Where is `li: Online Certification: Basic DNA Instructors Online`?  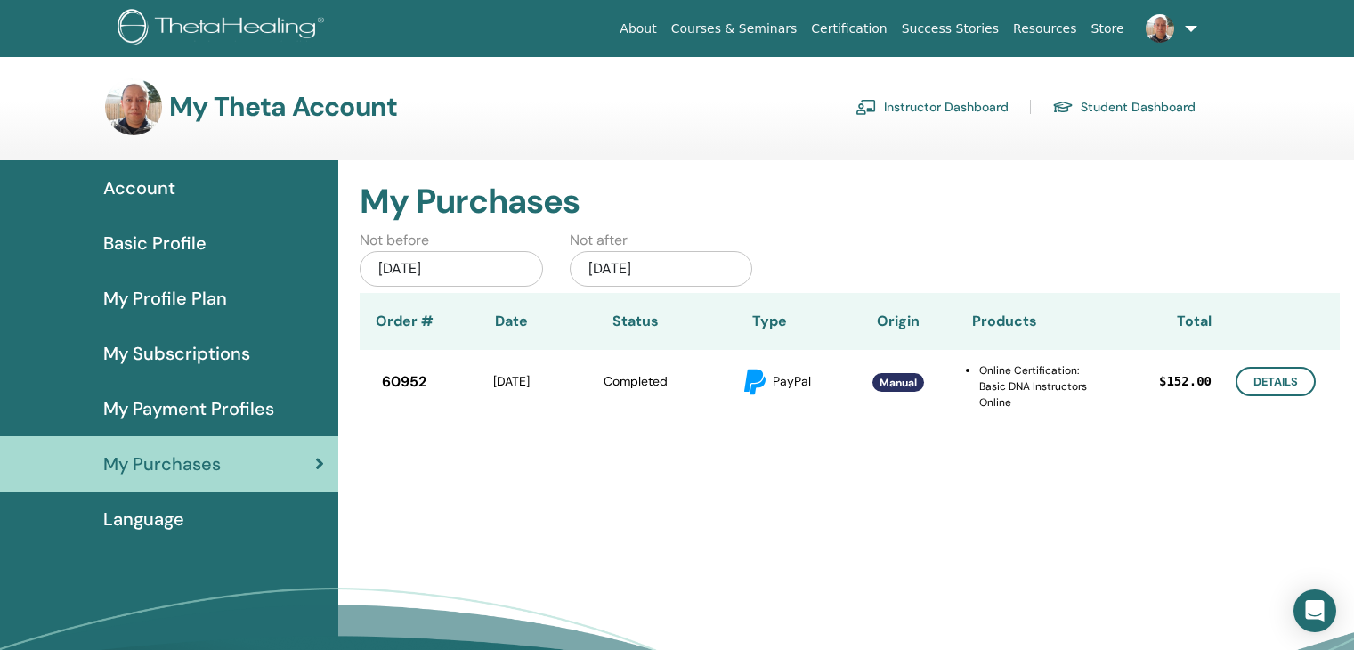 li: Online Certification: Basic DNA Instructors Online is located at coordinates (1037, 386).